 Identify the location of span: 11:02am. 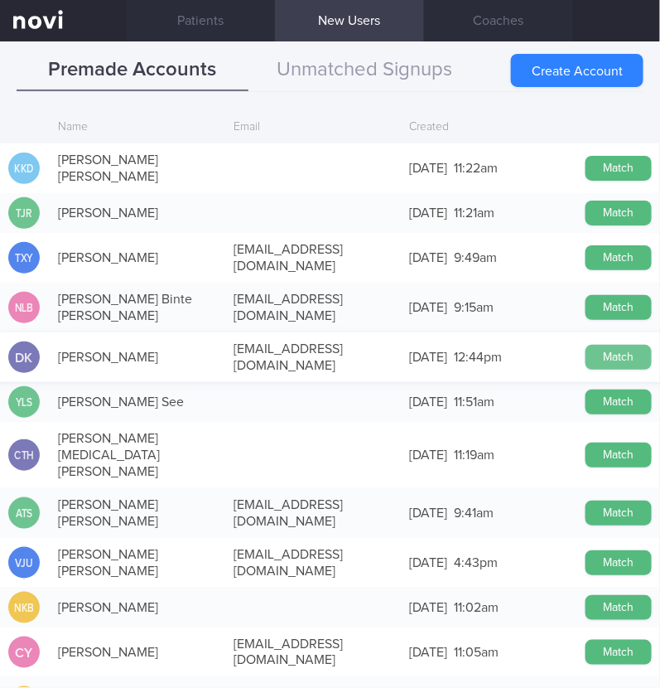
(477, 607).